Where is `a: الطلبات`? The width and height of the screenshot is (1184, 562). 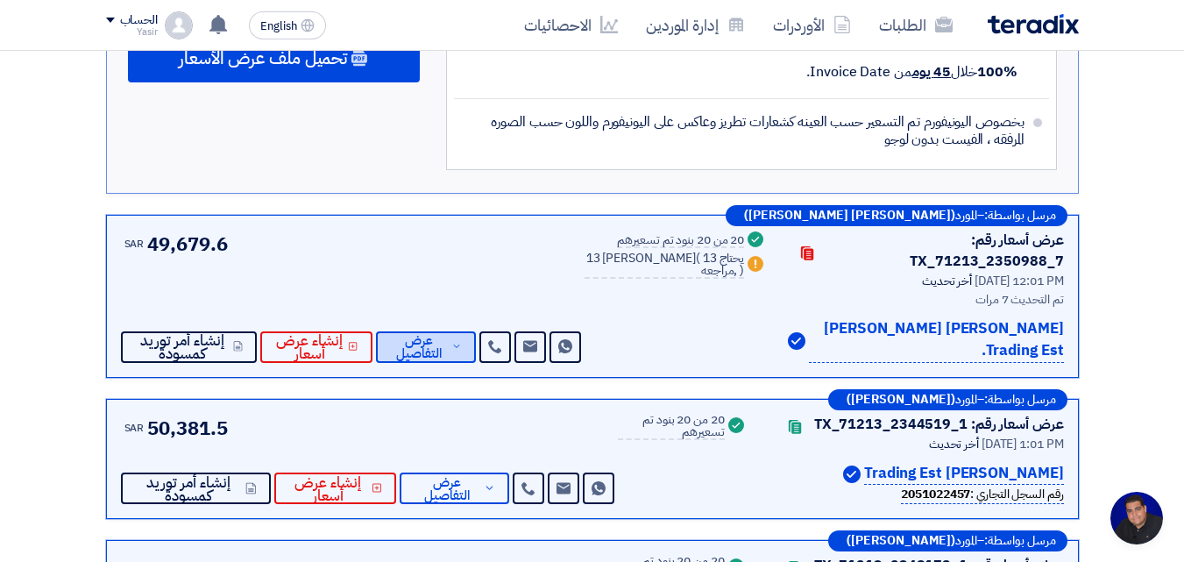 a: الطلبات is located at coordinates (916, 25).